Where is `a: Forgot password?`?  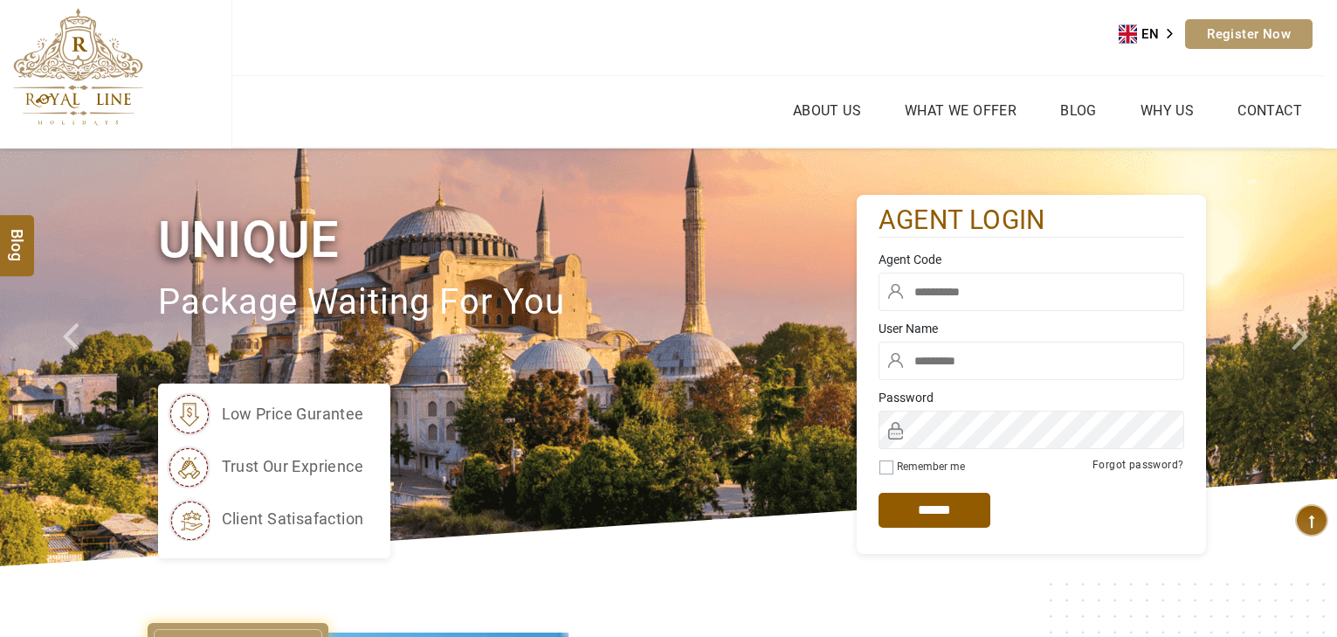
a: Forgot password? is located at coordinates (1138, 465).